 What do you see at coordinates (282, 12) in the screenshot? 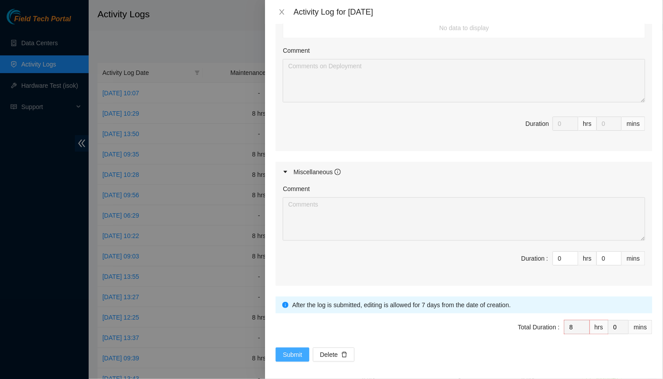
I see `span: close` at bounding box center [282, 12].